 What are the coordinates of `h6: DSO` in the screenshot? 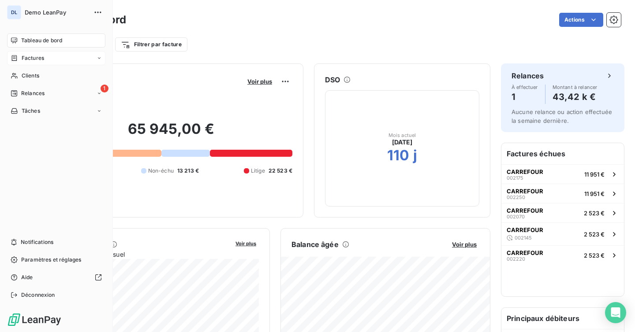 It's located at (332, 80).